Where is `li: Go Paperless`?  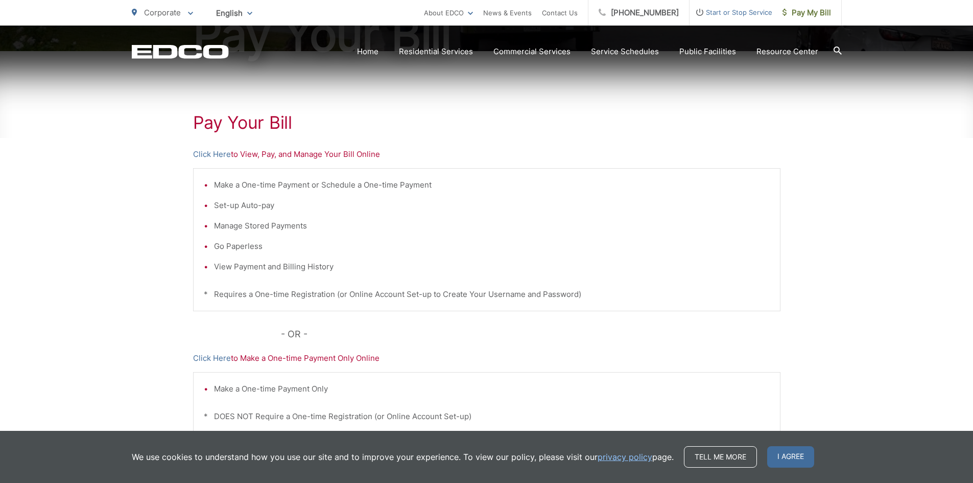
li: Go Paperless is located at coordinates (492, 246).